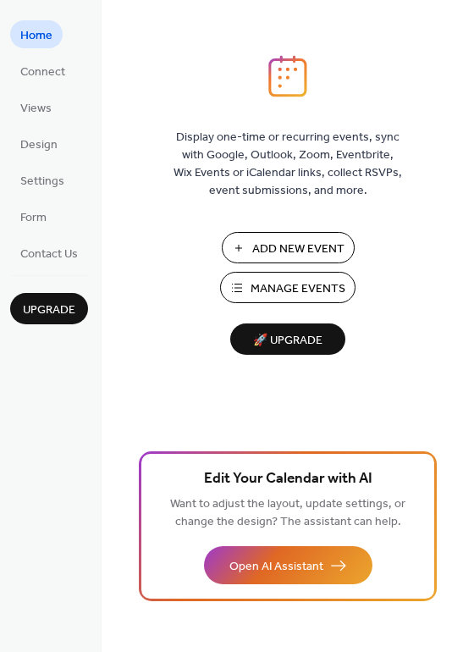 This screenshot has width=474, height=652. I want to click on span: Add New Event, so click(298, 249).